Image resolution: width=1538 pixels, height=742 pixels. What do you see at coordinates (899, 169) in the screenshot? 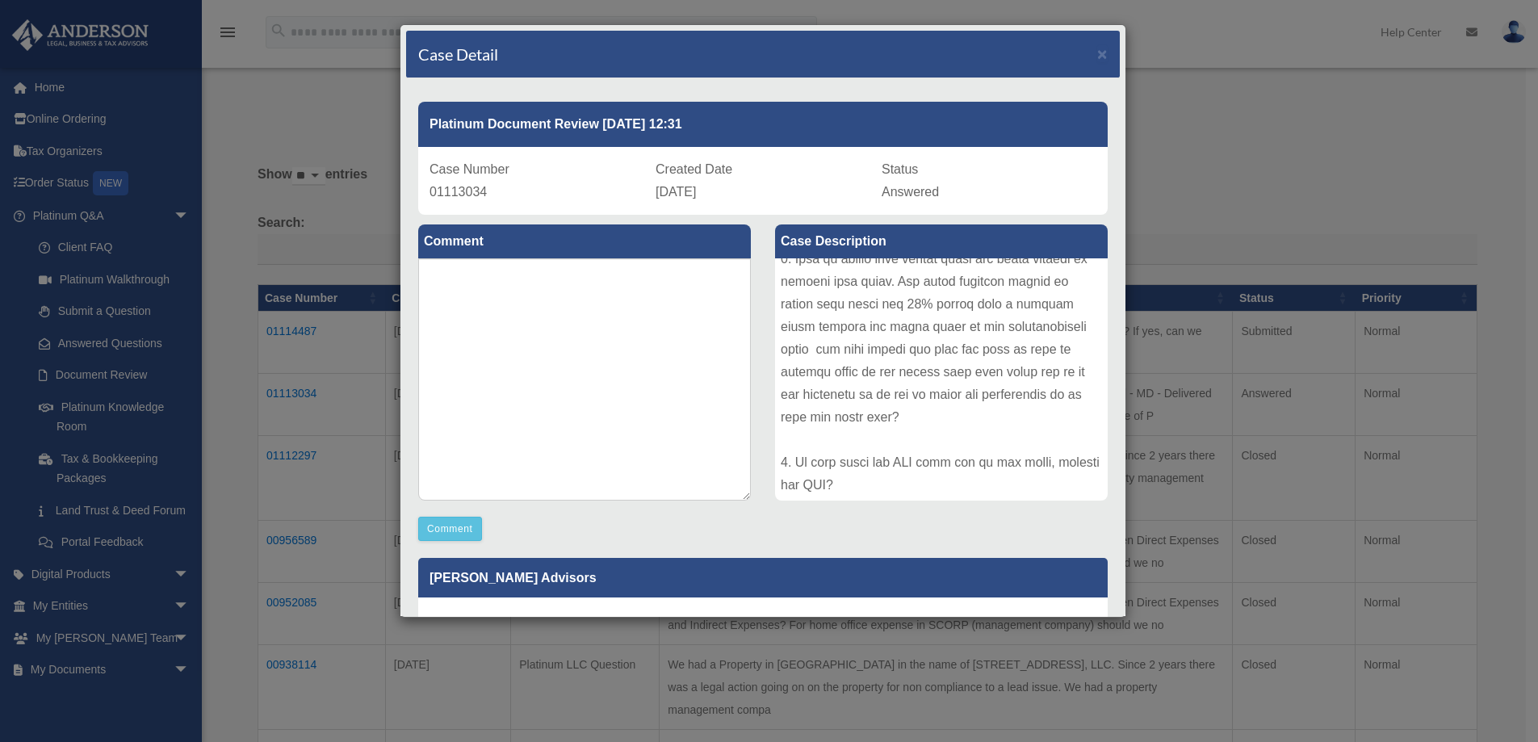
I see `span: Status` at bounding box center [899, 169].